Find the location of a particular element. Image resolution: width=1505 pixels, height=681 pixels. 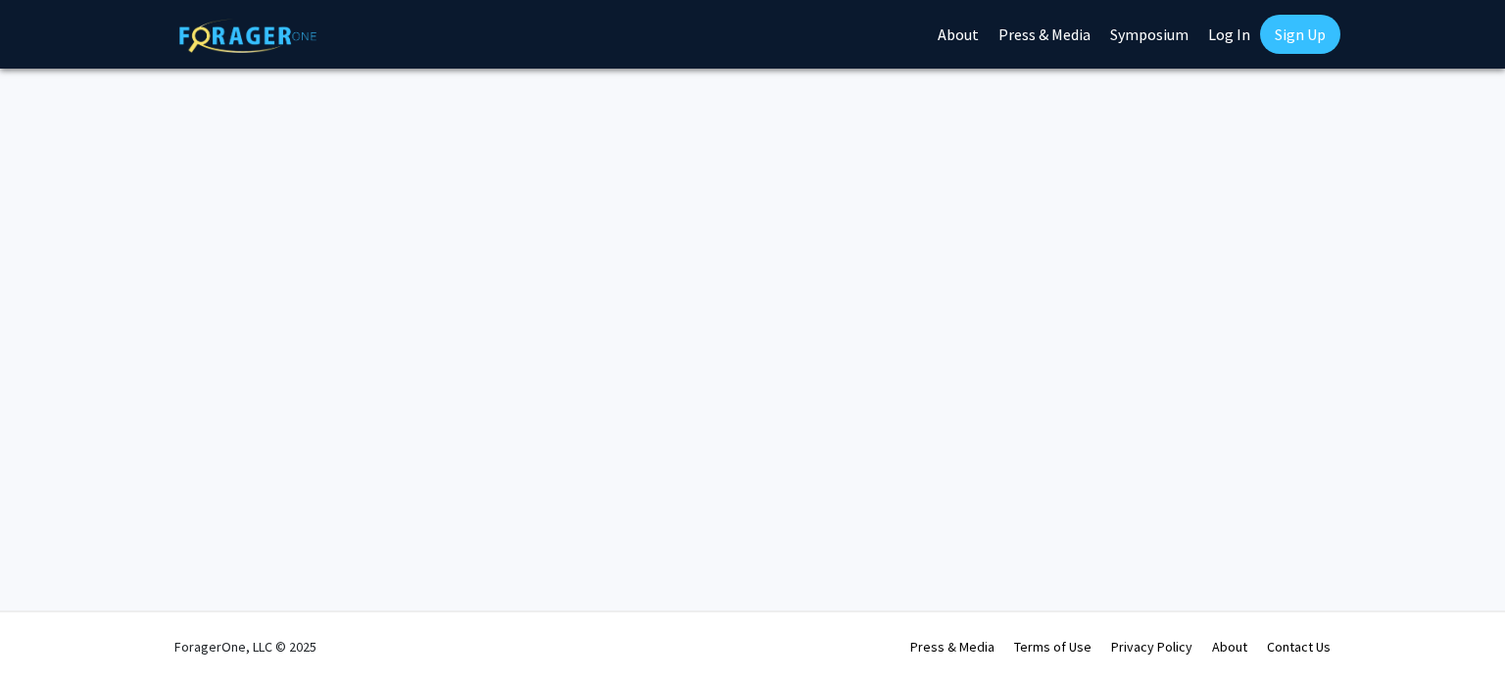

a: About is located at coordinates (1230, 647).